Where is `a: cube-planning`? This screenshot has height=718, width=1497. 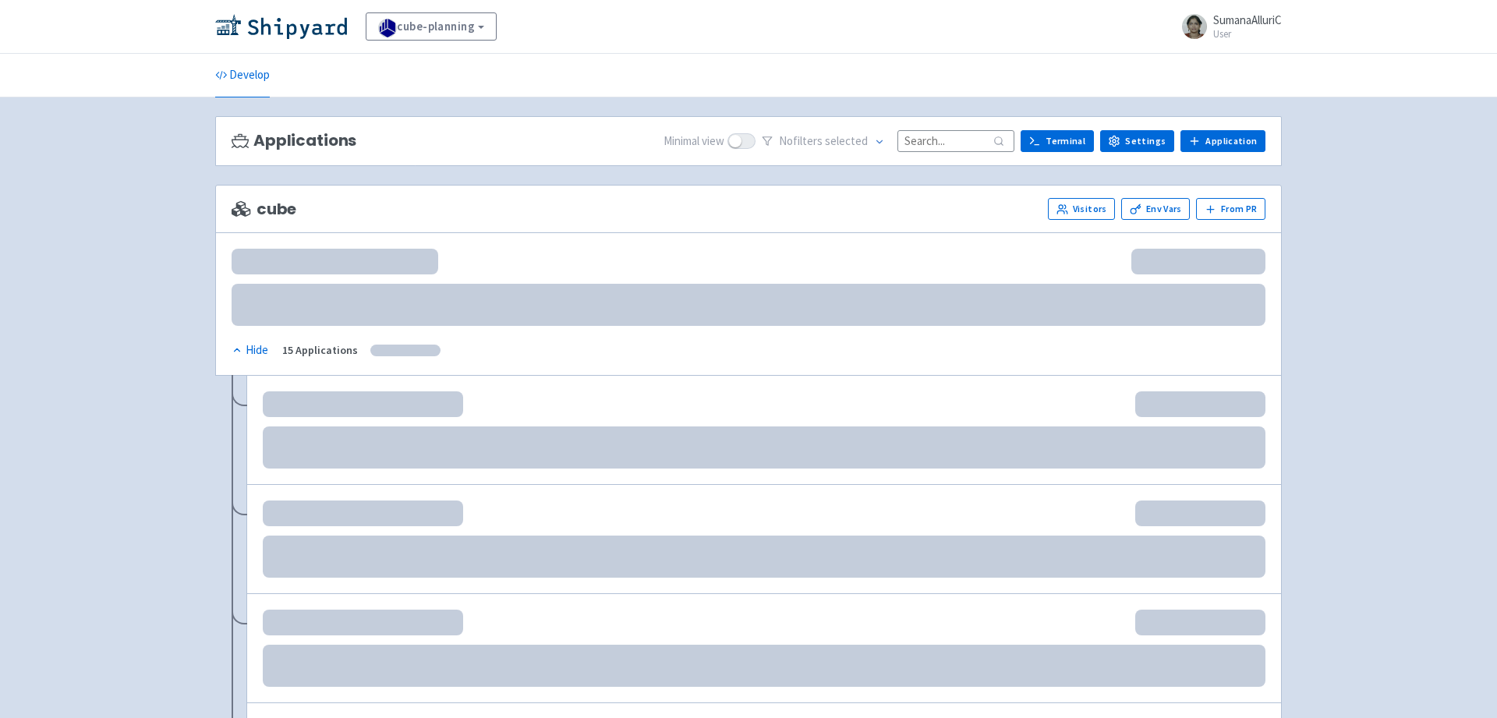 a: cube-planning is located at coordinates (431, 27).